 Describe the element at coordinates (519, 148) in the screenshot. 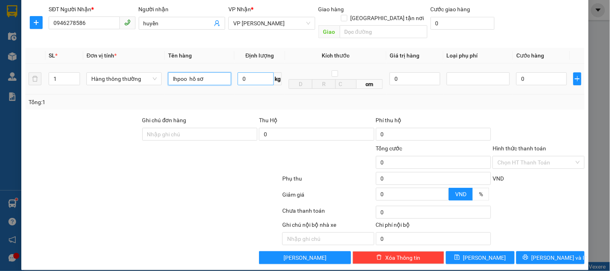

I see `label: Hình thức thanh toán` at that location.